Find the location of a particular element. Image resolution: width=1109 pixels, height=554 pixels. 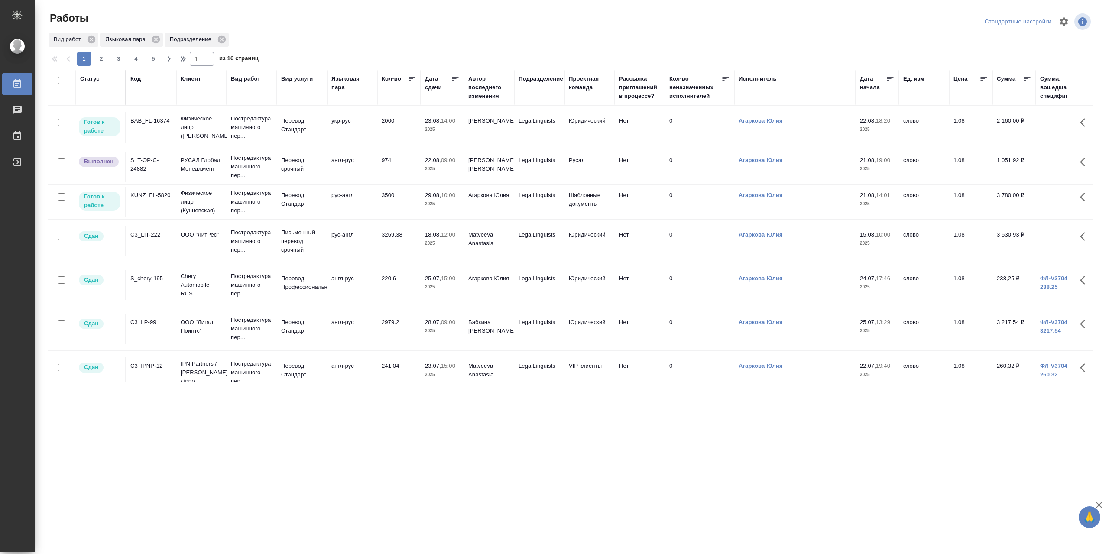

p: 14:00 is located at coordinates (448, 120).